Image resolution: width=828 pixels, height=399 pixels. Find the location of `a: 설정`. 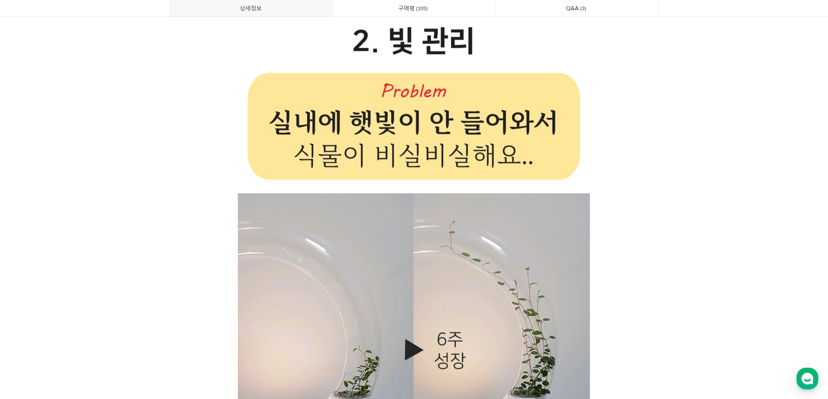

a: 설정 is located at coordinates (126, 258).